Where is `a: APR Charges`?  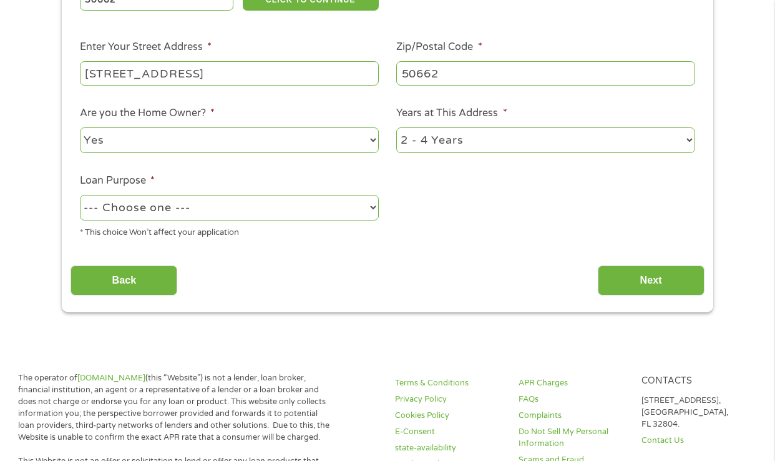
a: APR Charges is located at coordinates (572, 383).